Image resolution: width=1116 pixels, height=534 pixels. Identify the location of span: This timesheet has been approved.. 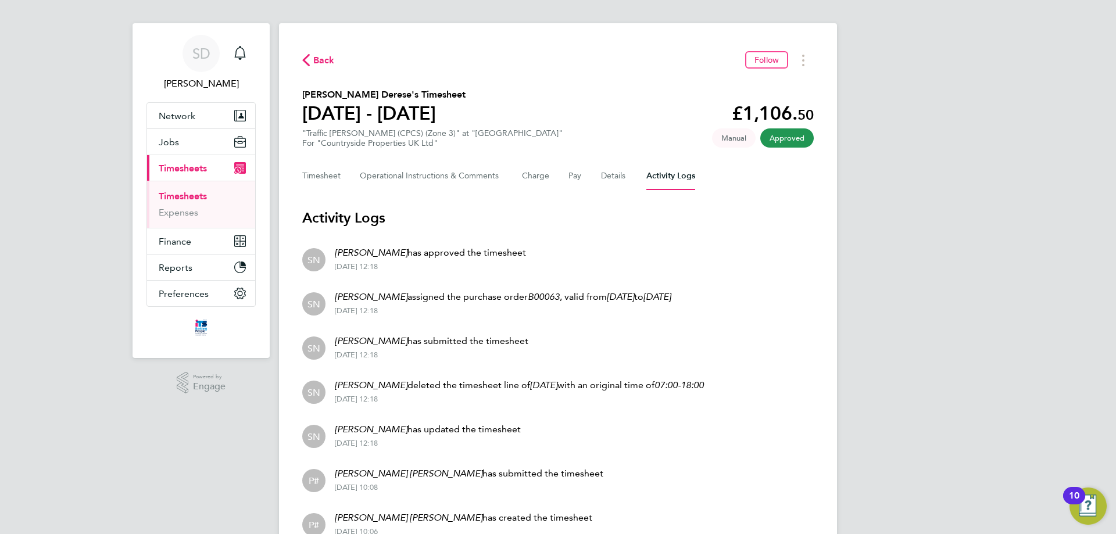
(787, 138).